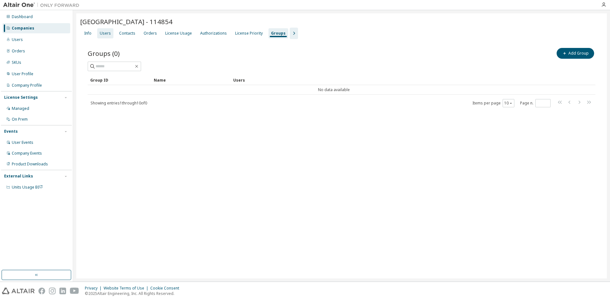 Image resolution: width=610 pixels, height=300 pixels. I want to click on div: Website Terms of Use, so click(127, 289).